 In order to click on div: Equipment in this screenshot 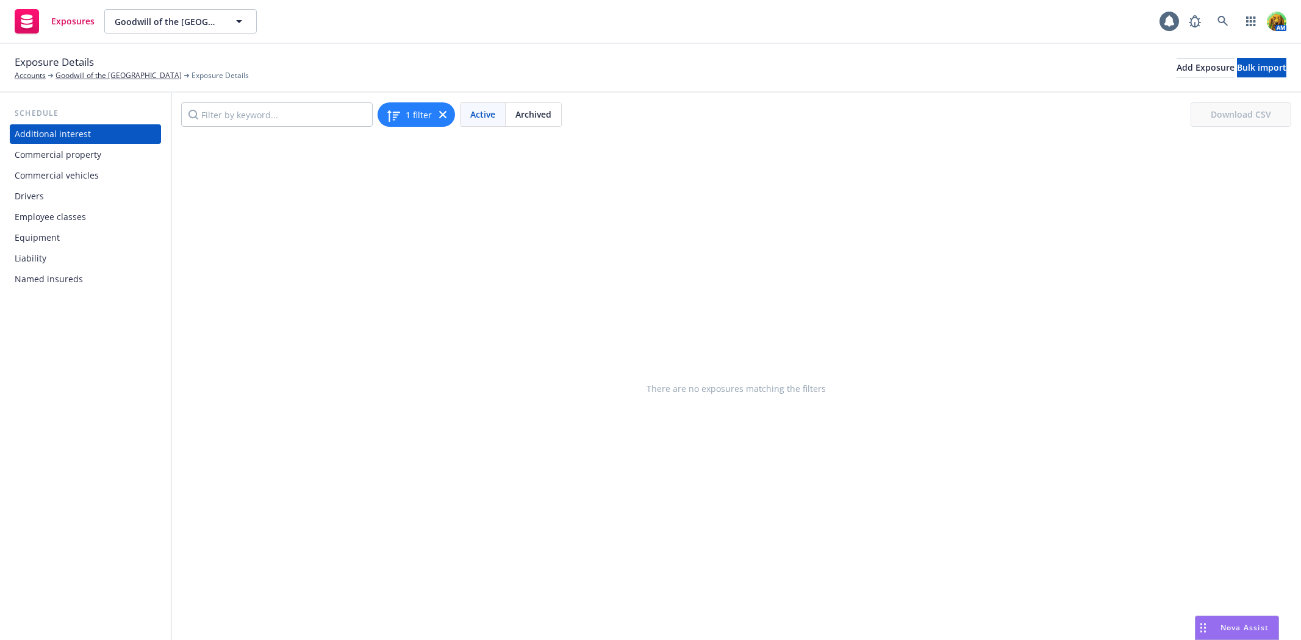, I will do `click(37, 238)`.